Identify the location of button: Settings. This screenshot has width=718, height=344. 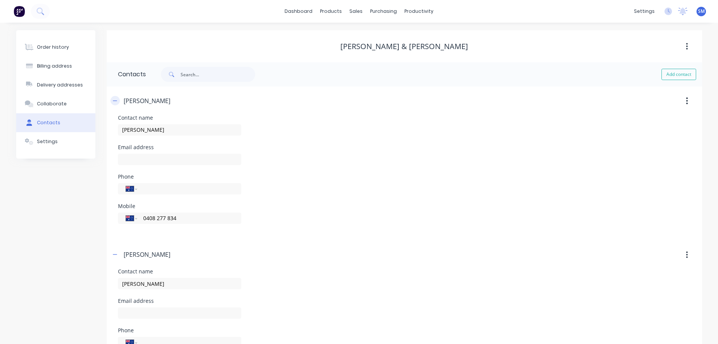
(56, 141).